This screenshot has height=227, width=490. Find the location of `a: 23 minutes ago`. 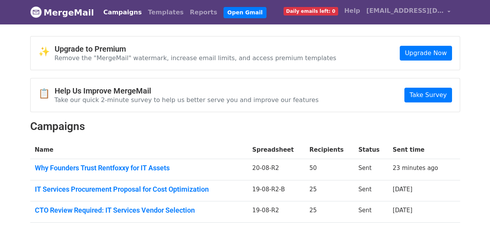

a: 23 minutes ago is located at coordinates (415, 168).